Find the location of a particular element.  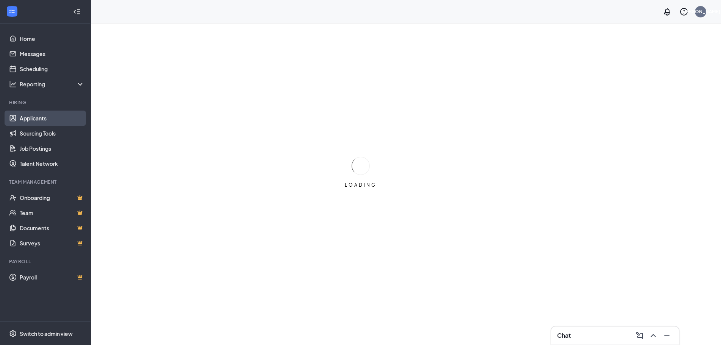

a: Home is located at coordinates (52, 39).